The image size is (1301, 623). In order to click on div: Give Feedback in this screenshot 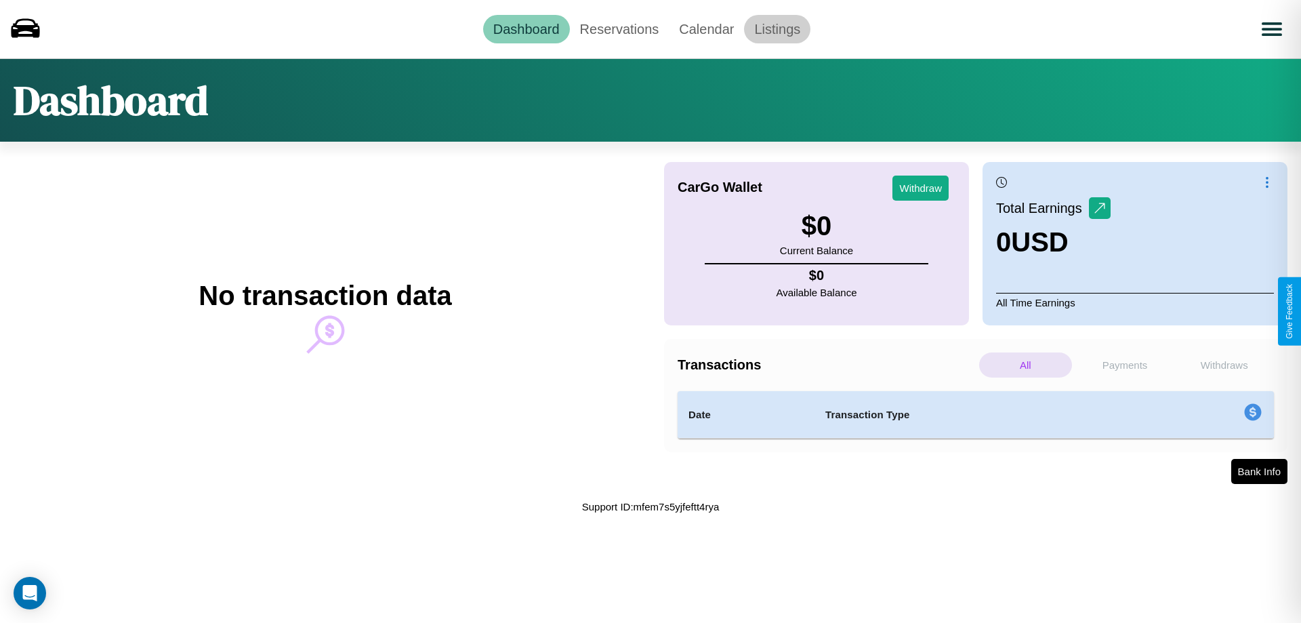, I will do `click(1290, 311)`.